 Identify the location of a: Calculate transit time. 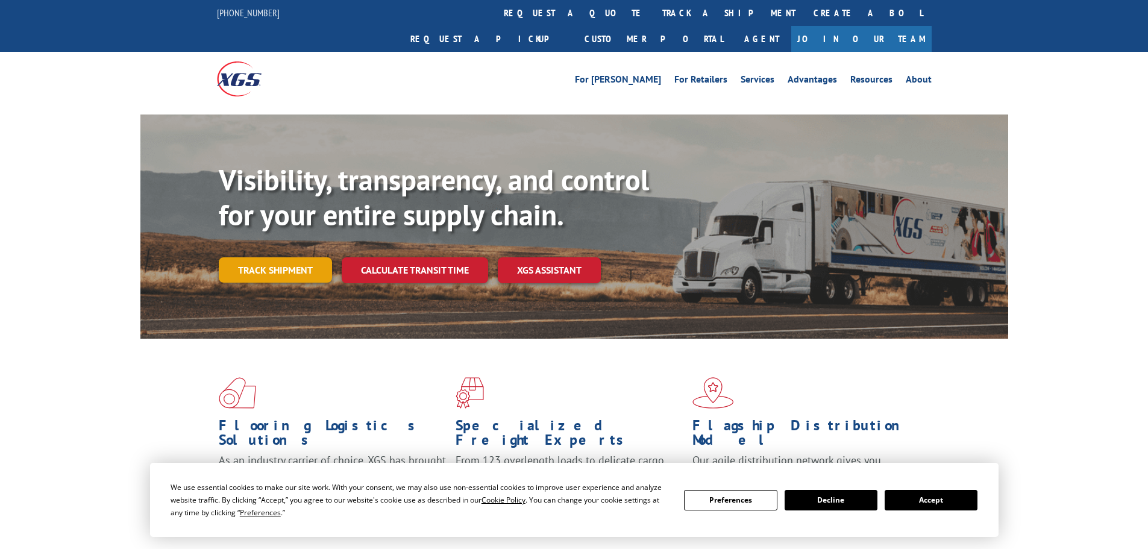
(415, 270).